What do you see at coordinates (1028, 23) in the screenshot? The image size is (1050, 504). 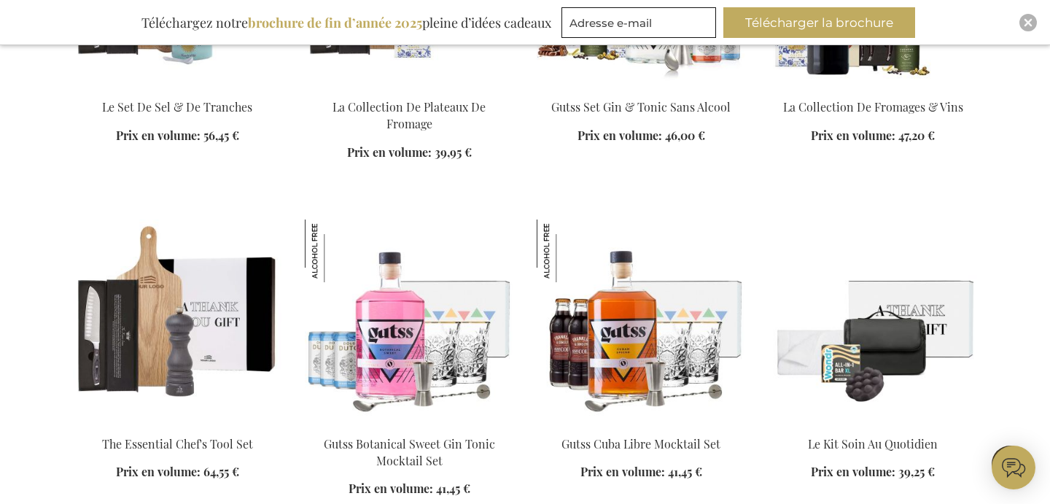 I see `div: Close` at bounding box center [1028, 23].